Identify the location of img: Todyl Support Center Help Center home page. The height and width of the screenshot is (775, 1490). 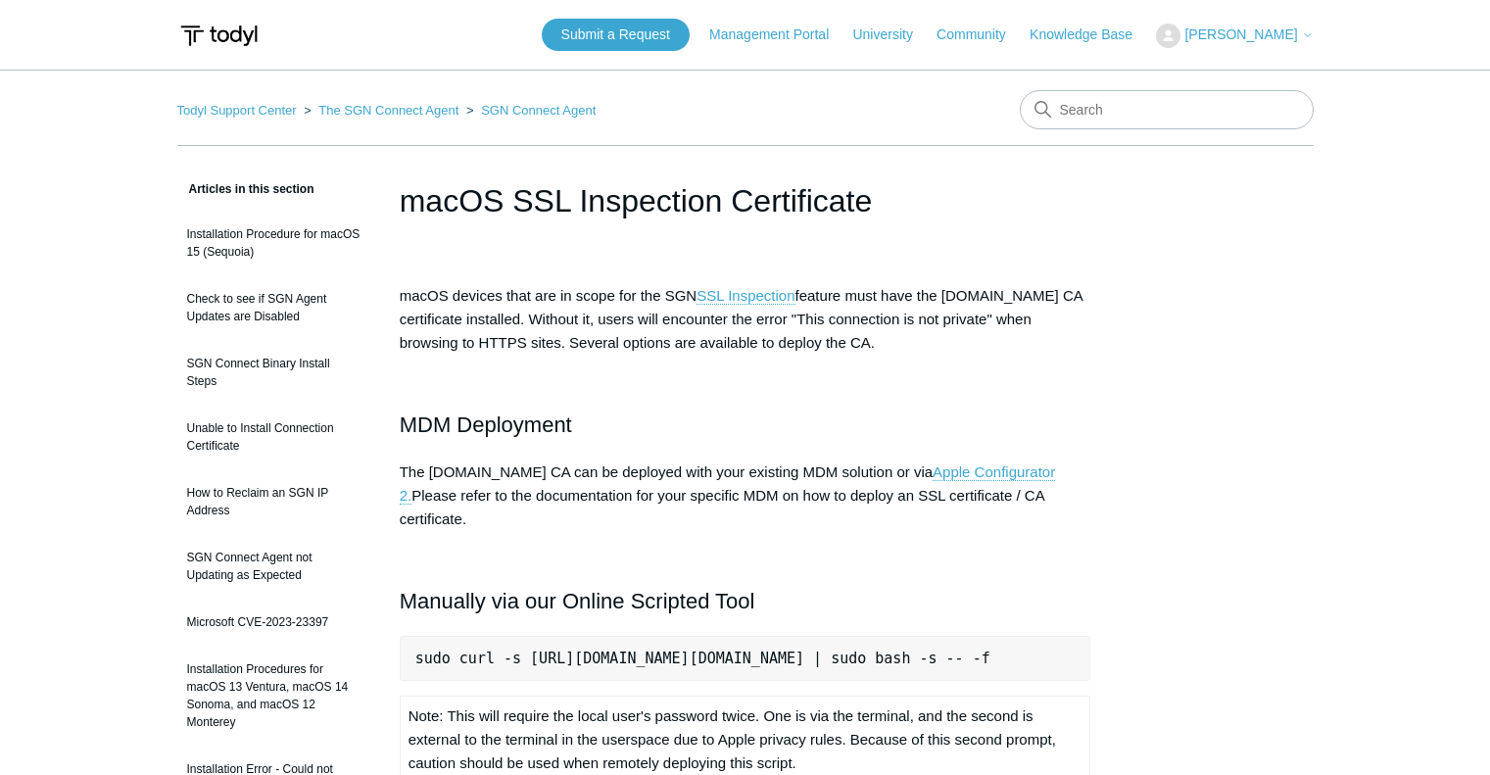
(218, 35).